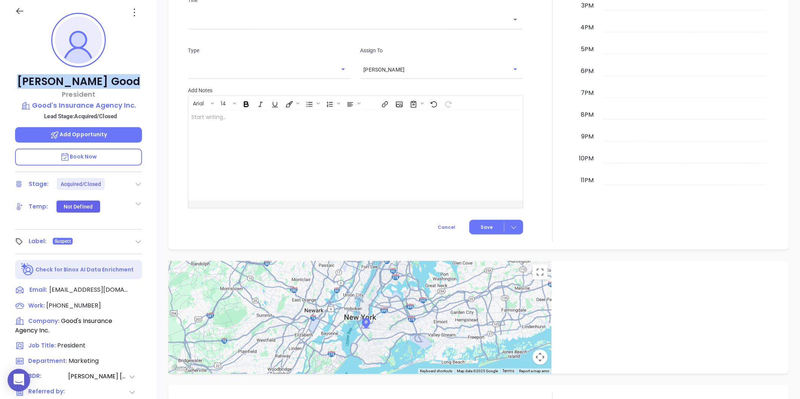 The width and height of the screenshot is (800, 399). What do you see at coordinates (587, 71) in the screenshot?
I see `div: 6pm` at bounding box center [587, 71].